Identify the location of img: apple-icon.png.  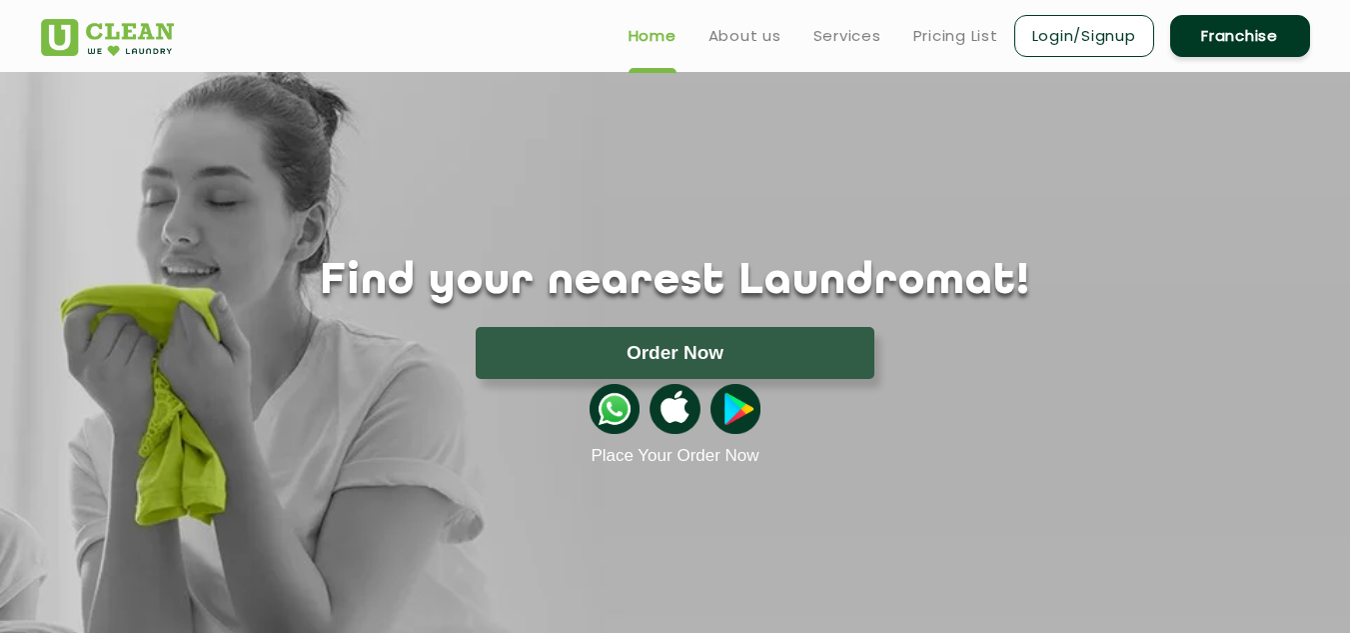
(675, 409).